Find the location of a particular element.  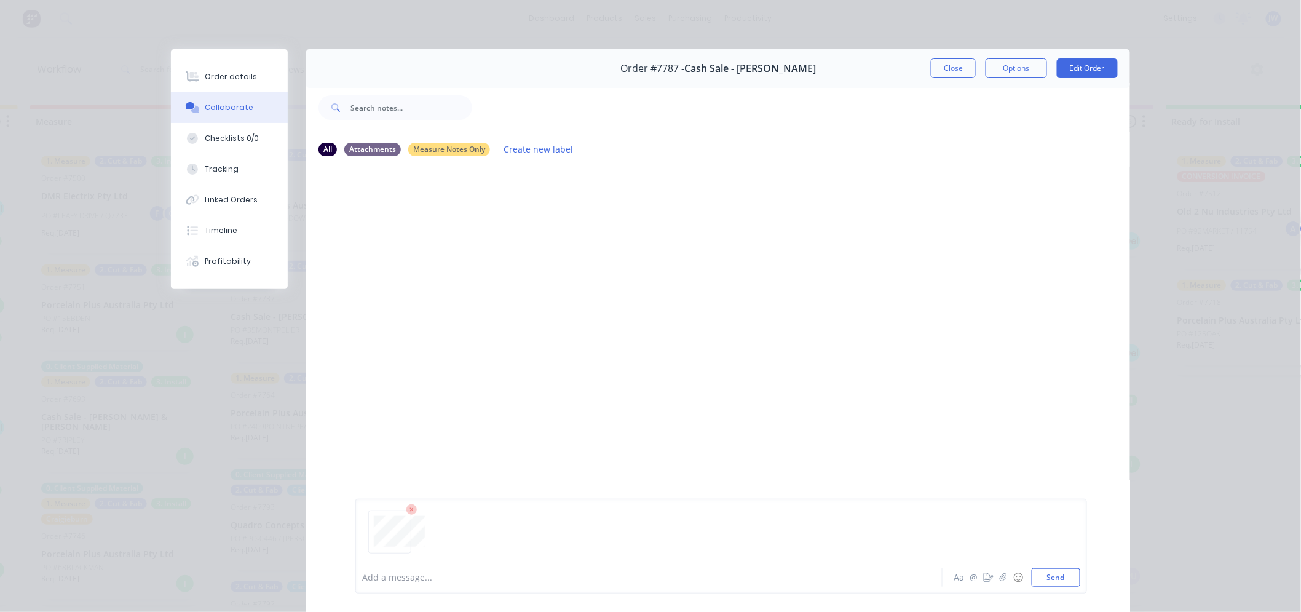

button: Close is located at coordinates (953, 68).